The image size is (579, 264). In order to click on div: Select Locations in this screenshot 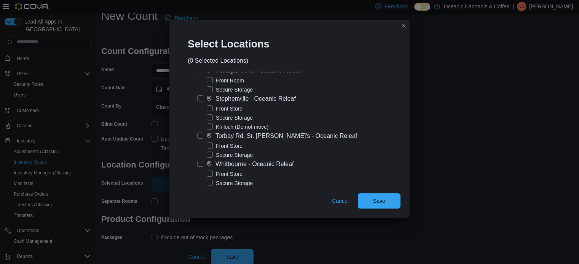, I will do `click(231, 43)`.